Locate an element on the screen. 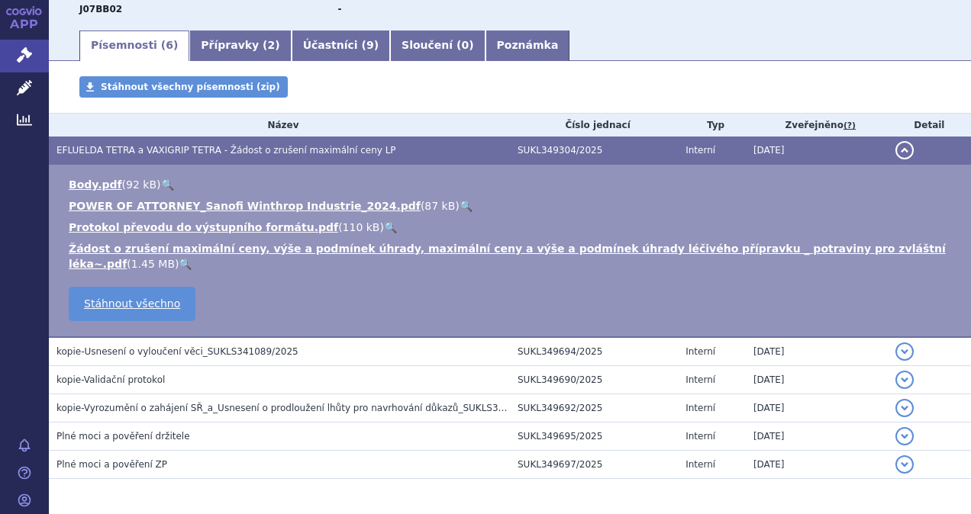 This screenshot has height=514, width=971. td: SUKL349690/2025 is located at coordinates (594, 380).